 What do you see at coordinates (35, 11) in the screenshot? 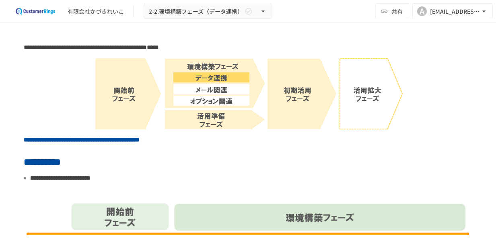
I see `img: 2eEvPB0nRDFhy0583kMjGN2Zv6C2P7ZKCFl8C3CzR0M` at bounding box center [35, 11].